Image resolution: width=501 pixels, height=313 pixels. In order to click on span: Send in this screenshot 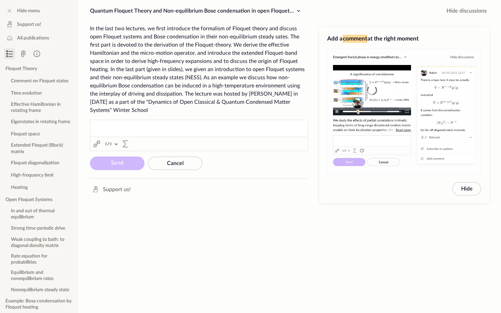, I will do `click(117, 163)`.